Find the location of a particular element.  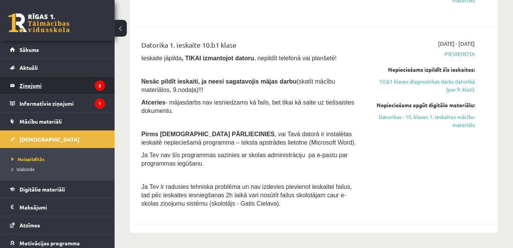

span: (skatīt mācību materiālos, 9.nodaļa)!!! is located at coordinates (238, 85).